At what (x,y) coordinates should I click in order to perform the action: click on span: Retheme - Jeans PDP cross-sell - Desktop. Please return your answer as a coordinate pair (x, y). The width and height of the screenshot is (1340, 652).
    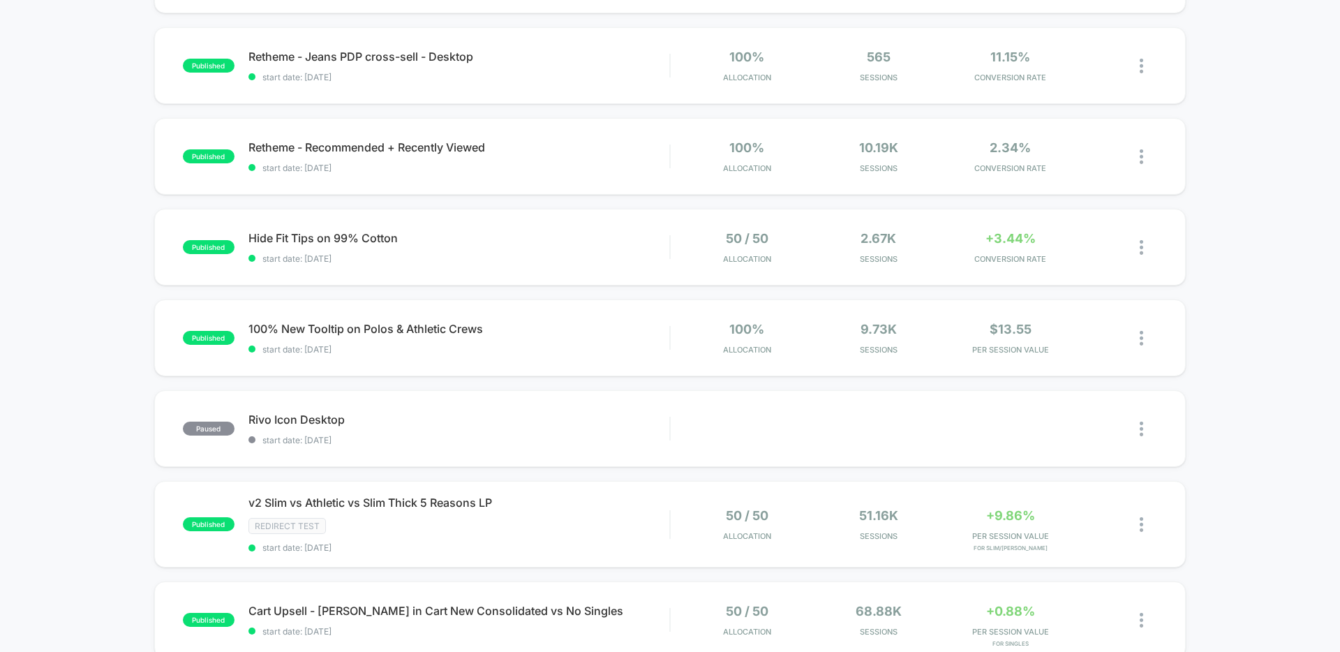
    Looking at the image, I should click on (459, 57).